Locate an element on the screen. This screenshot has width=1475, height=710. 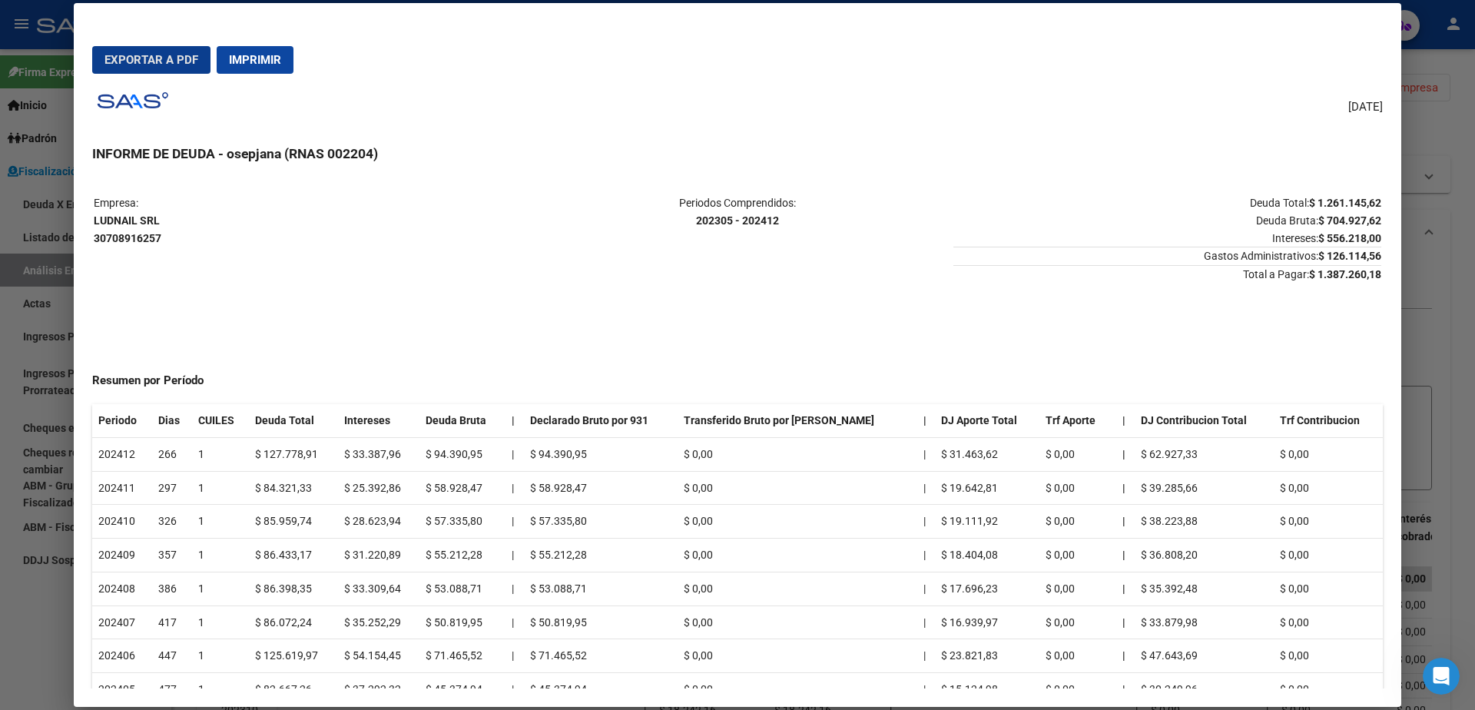
th: Periodo is located at coordinates (122, 420).